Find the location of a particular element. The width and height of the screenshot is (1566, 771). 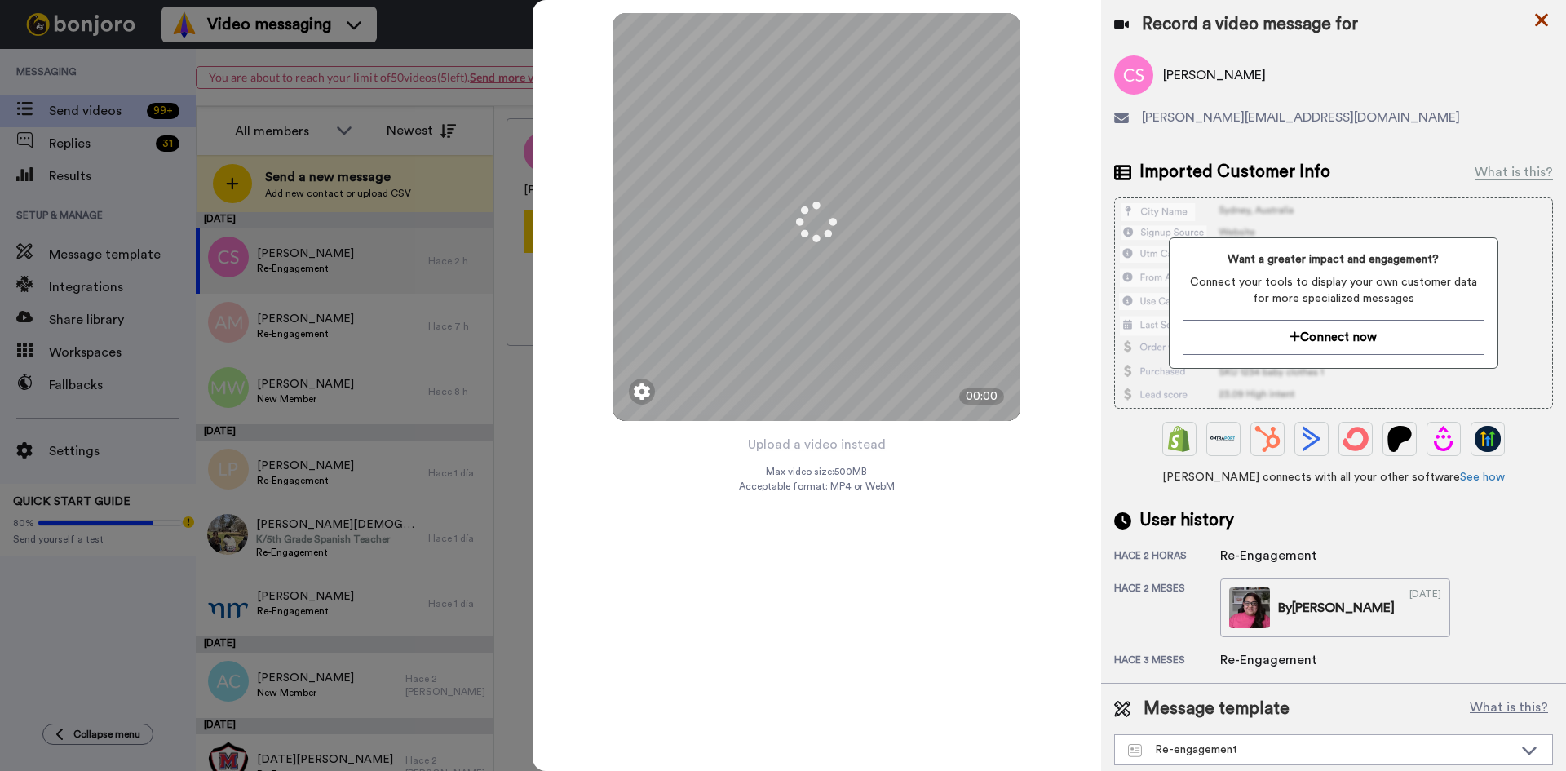

span: User history is located at coordinates (1187, 520).